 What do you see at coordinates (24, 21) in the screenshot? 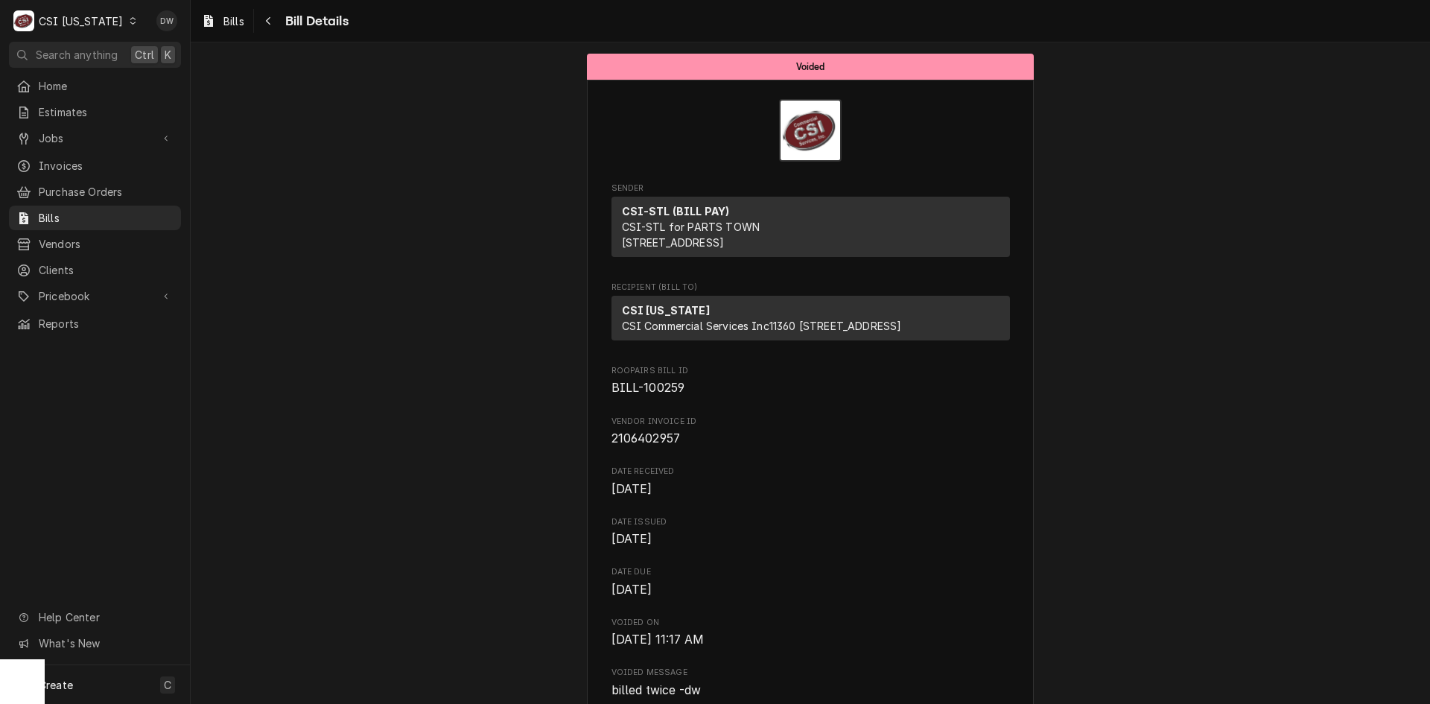
I see `div: C` at bounding box center [24, 21].